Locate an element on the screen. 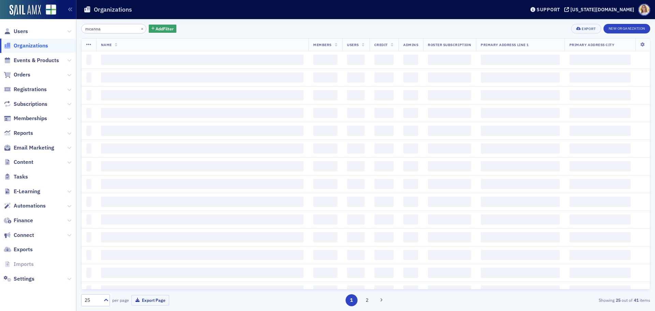 This screenshot has width=655, height=311. h1: Organizations is located at coordinates (113, 10).